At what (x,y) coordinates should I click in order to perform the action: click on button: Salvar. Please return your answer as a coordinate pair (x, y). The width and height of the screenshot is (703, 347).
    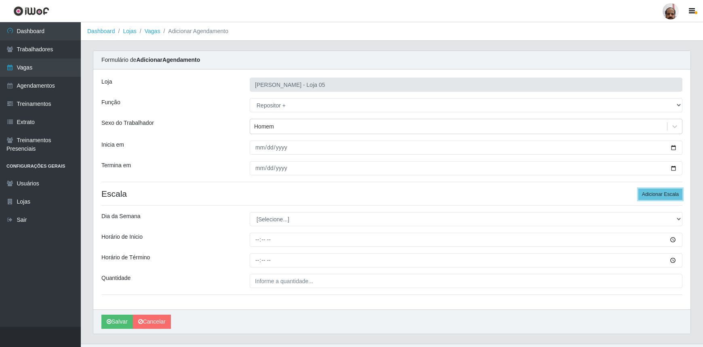
    Looking at the image, I should click on (117, 322).